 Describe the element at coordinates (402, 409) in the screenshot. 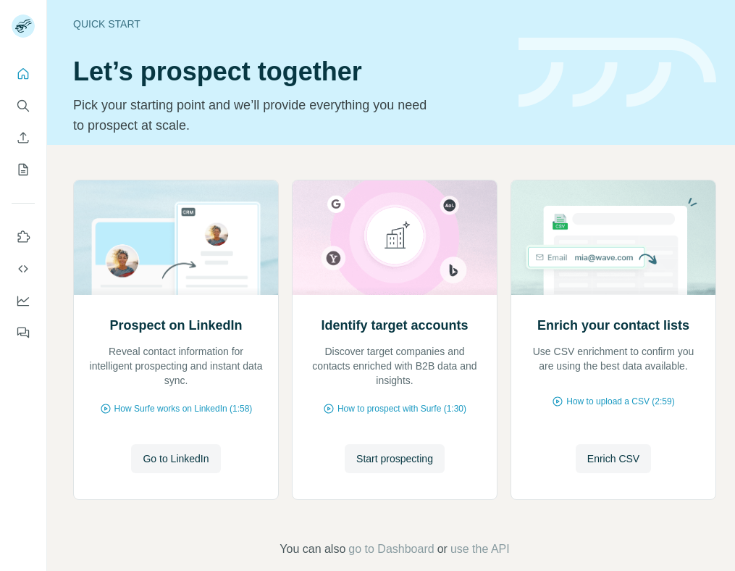

I see `span: How to prospect with Surfe (1:30)` at that location.